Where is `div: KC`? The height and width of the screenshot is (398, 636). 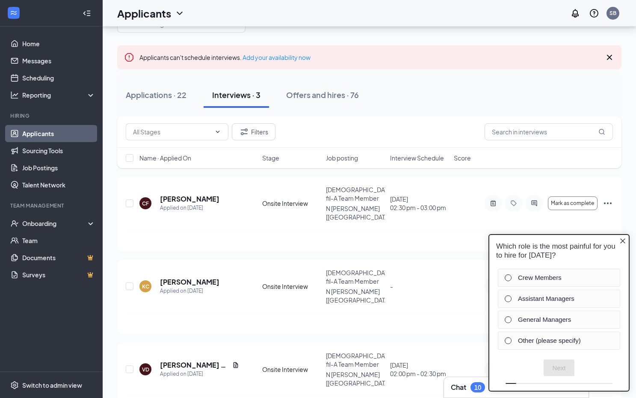
div: KC is located at coordinates (146, 286).